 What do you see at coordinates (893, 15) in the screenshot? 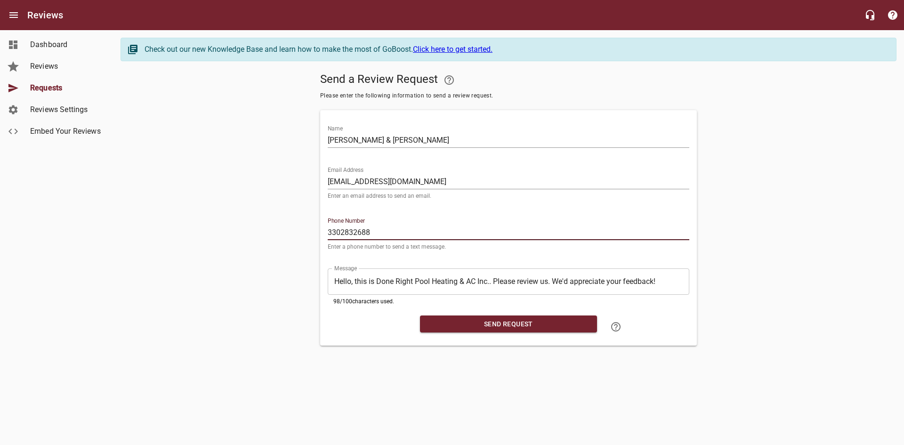
I see `button: Support Portal` at bounding box center [893, 15].